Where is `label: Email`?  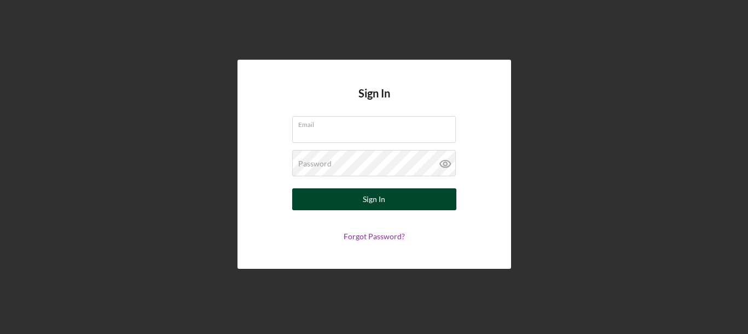
label: Email is located at coordinates (377, 123).